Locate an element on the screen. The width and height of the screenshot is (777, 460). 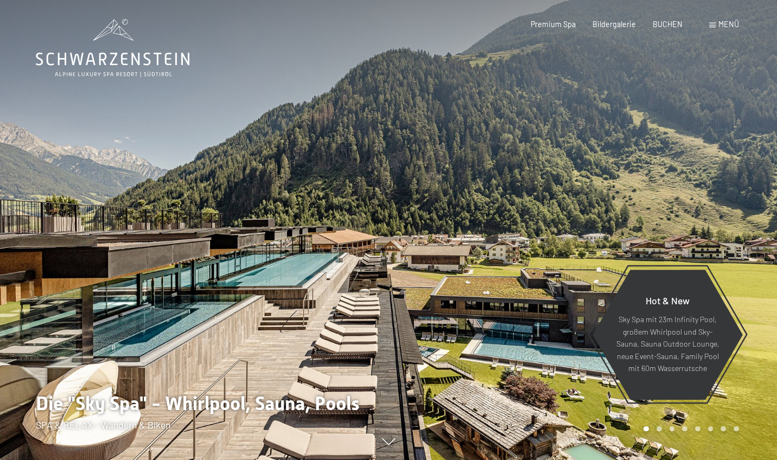
p: Sky Spa mit 23m Infinity Pool, großem Whirlpool und Sky-Sauna, Sauna Outdoor Lounge, neue Event-S... is located at coordinates (667, 344).